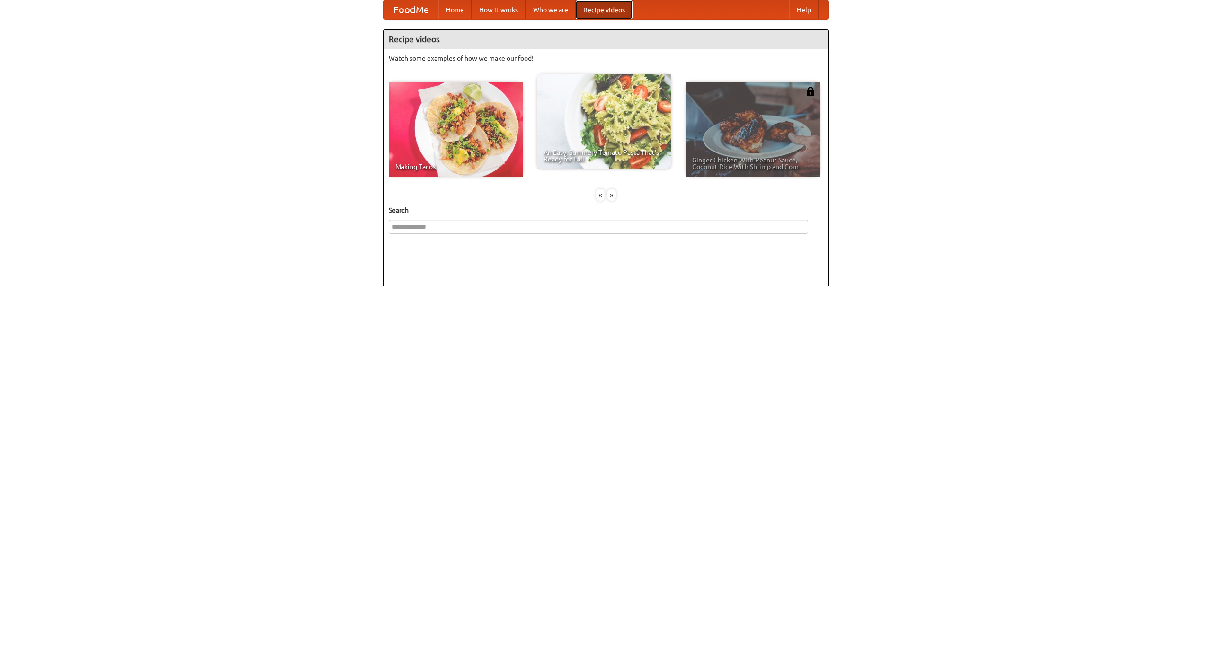  I want to click on a: Who we are, so click(551, 10).